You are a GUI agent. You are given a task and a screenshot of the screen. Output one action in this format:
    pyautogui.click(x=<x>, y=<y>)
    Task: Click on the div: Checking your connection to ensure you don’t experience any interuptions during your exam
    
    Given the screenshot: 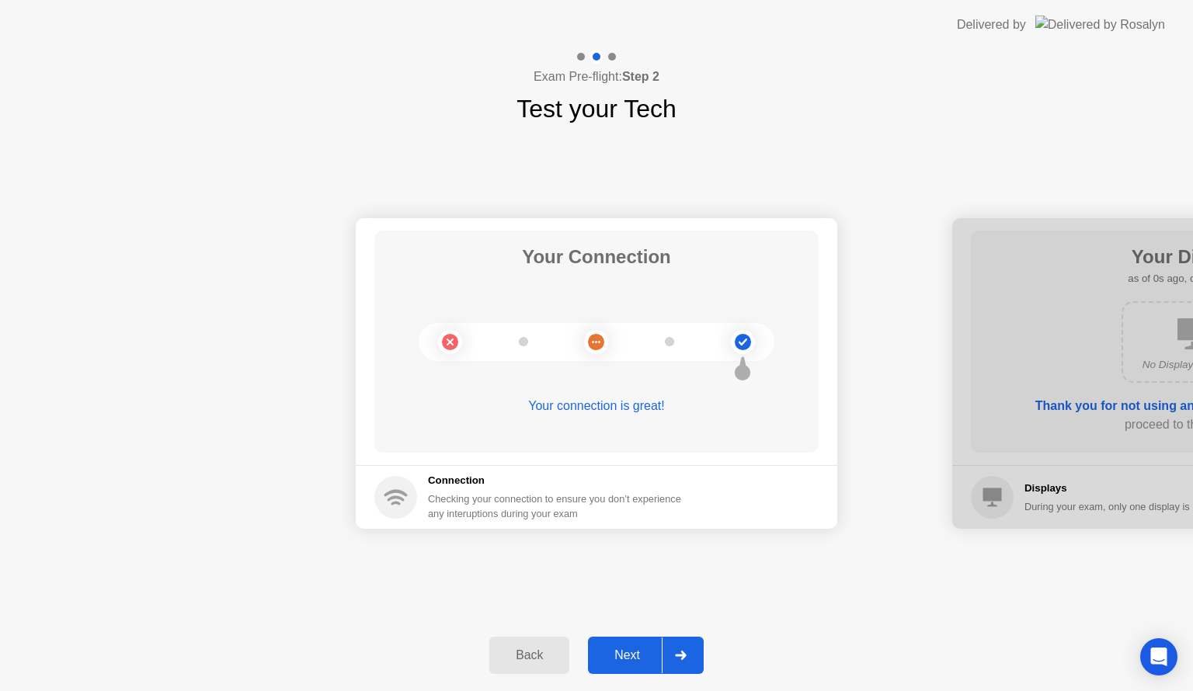 What is the action you would take?
    pyautogui.click(x=559, y=506)
    